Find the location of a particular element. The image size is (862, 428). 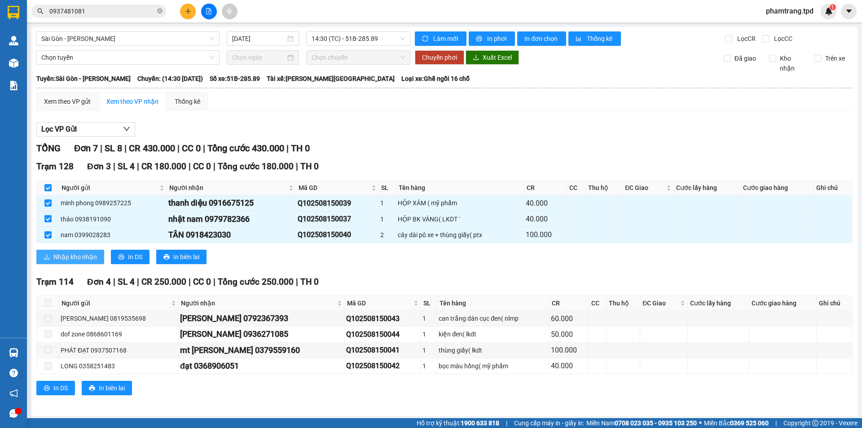

button: printerIn DS is located at coordinates (130, 257).